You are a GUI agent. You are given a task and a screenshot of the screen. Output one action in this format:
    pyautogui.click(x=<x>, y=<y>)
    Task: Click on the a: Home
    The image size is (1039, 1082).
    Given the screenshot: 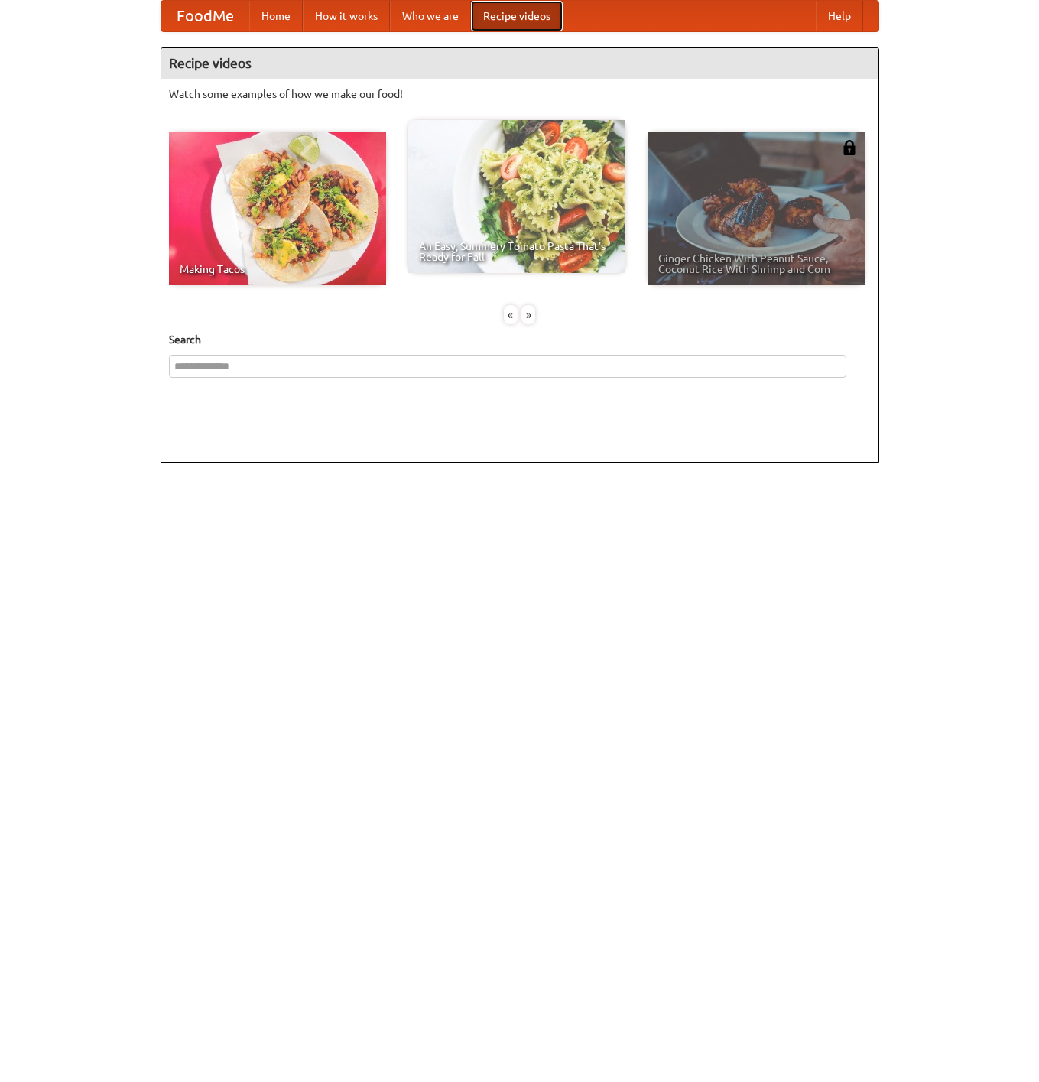 What is the action you would take?
    pyautogui.click(x=276, y=16)
    